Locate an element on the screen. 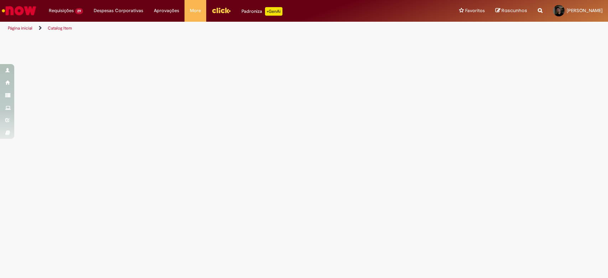  span: Despesas Corporativas is located at coordinates (118, 11).